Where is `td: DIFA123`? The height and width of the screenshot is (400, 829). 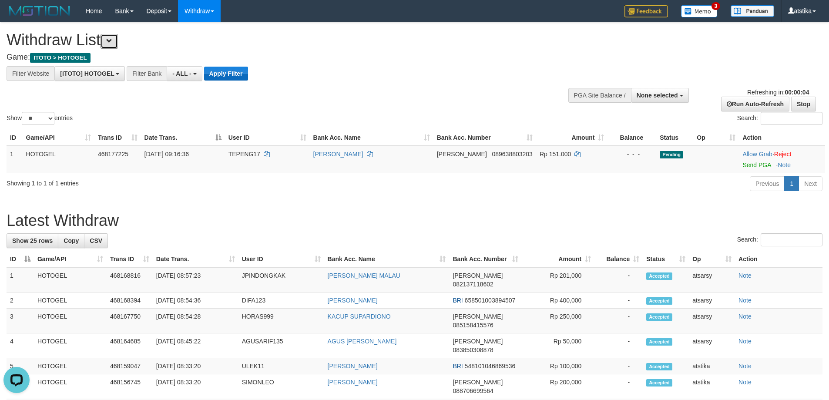
td: DIFA123 is located at coordinates (281, 300).